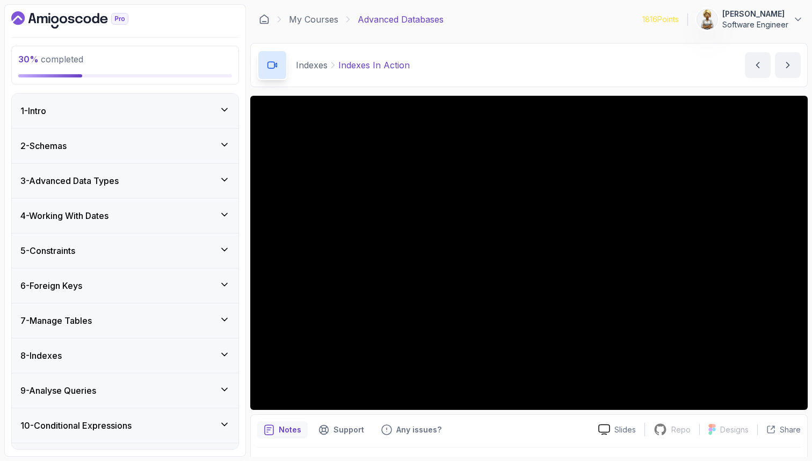 The image size is (812, 461). I want to click on p: Indexes In Action, so click(374, 65).